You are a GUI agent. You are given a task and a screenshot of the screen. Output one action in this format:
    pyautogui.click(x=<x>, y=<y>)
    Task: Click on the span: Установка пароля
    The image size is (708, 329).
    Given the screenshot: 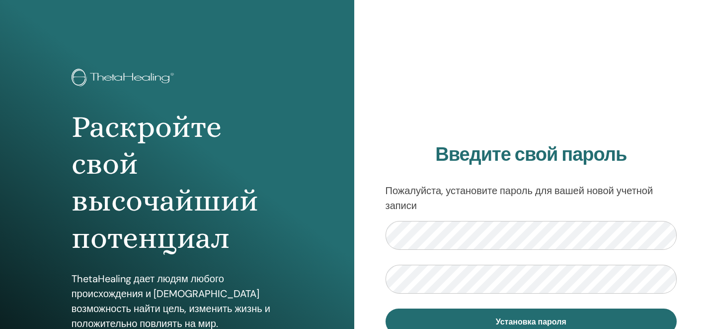 What is the action you would take?
    pyautogui.click(x=531, y=321)
    